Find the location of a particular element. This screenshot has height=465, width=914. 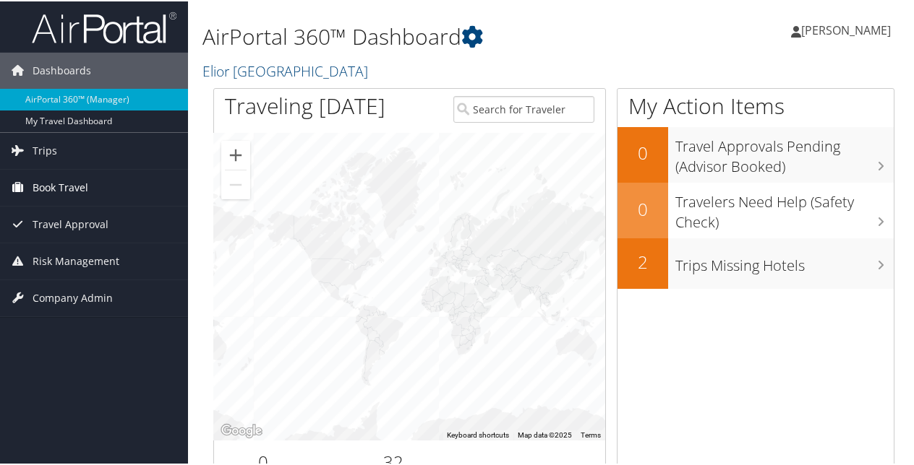

img: Google is located at coordinates (241, 430).